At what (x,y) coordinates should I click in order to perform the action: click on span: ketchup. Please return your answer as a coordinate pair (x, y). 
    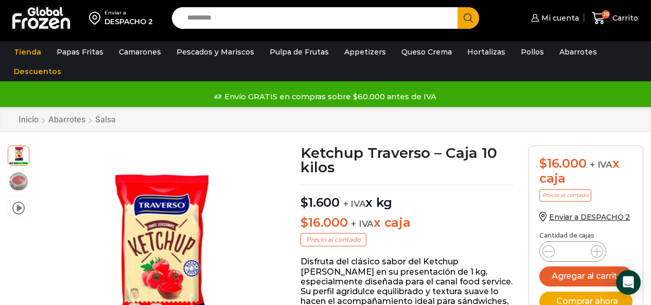
    Looking at the image, I should click on (19, 182).